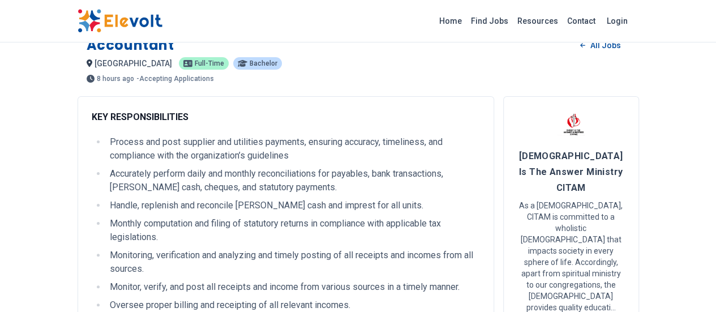 The width and height of the screenshot is (716, 312). What do you see at coordinates (210, 63) in the screenshot?
I see `span: Full-time` at bounding box center [210, 63].